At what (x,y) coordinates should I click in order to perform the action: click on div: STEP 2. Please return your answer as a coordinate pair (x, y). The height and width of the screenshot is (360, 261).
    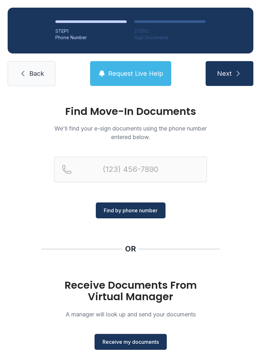
    Looking at the image, I should click on (170, 31).